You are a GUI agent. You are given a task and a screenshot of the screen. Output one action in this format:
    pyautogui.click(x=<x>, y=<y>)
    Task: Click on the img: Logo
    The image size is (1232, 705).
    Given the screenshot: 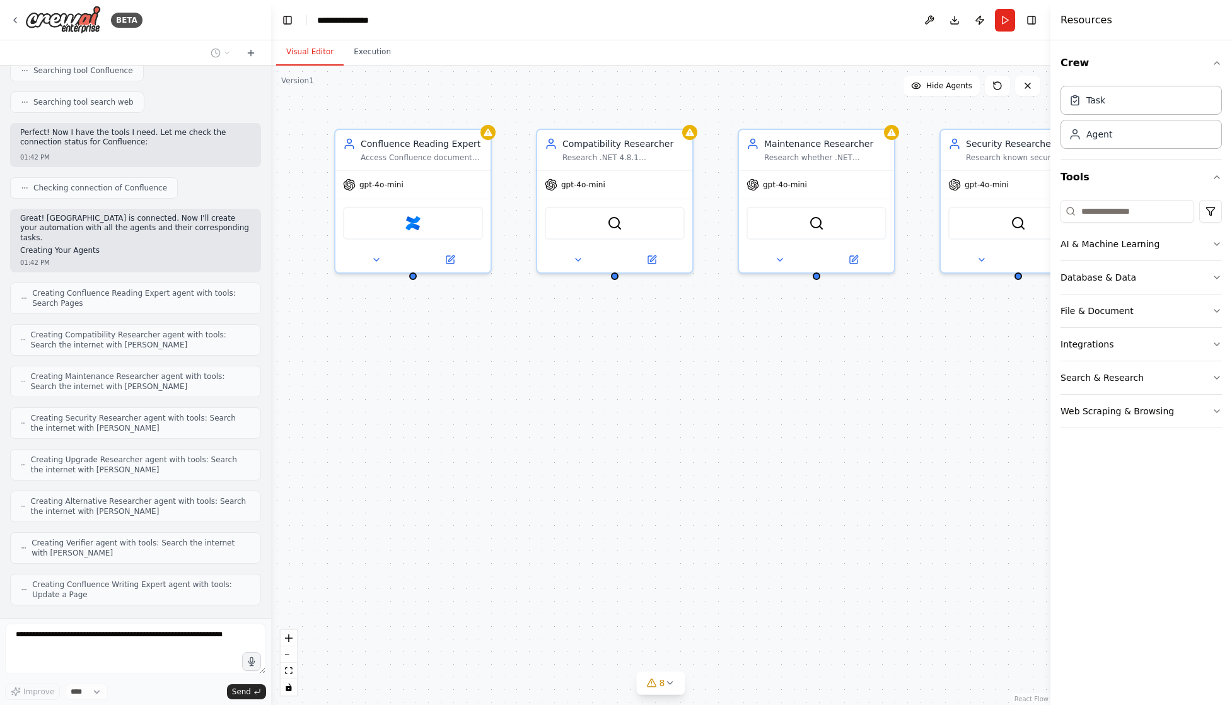 What is the action you would take?
    pyautogui.click(x=63, y=20)
    